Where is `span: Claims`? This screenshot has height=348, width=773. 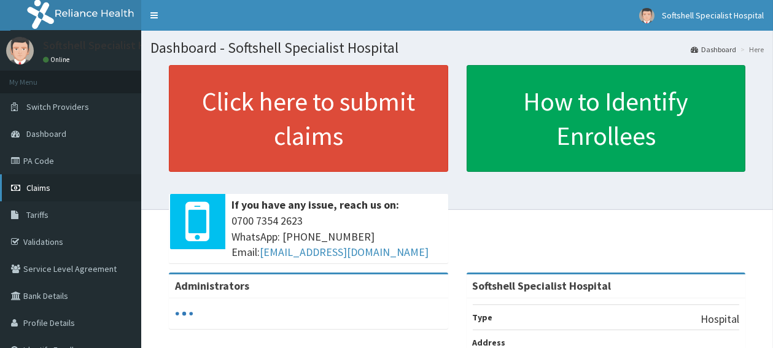 span: Claims is located at coordinates (38, 188).